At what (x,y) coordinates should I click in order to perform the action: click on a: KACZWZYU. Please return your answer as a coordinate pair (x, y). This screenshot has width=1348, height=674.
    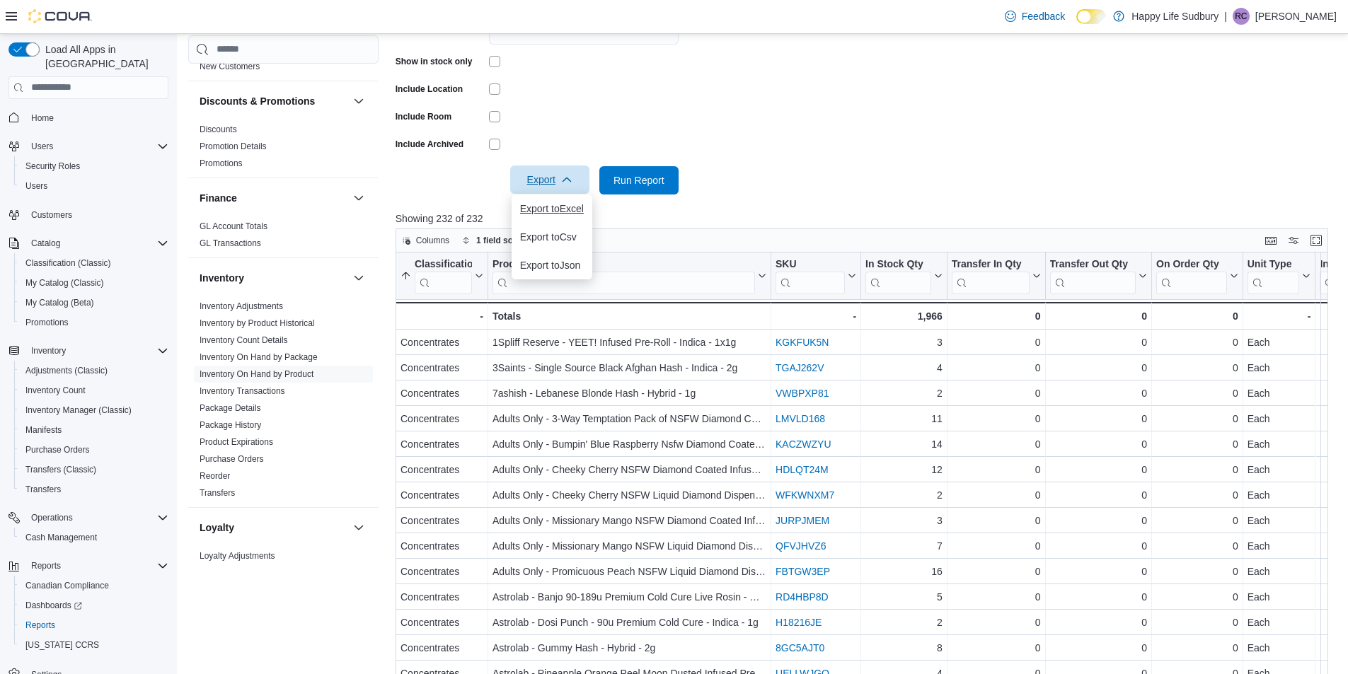
    Looking at the image, I should click on (803, 444).